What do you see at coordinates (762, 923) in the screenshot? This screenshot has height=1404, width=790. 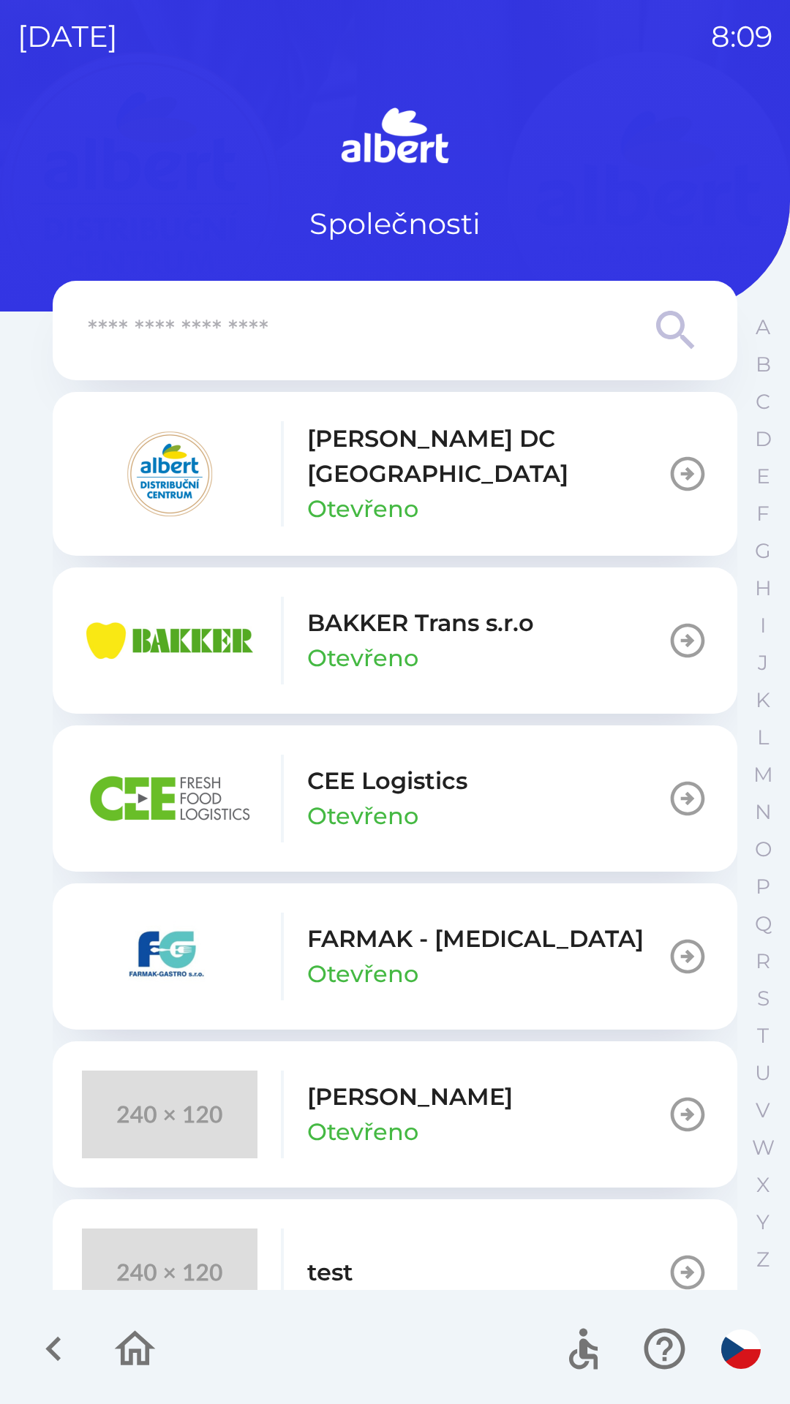 I see `p: Q` at bounding box center [762, 923].